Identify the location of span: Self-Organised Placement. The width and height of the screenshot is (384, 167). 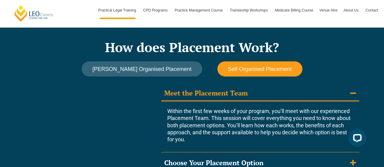
(260, 69).